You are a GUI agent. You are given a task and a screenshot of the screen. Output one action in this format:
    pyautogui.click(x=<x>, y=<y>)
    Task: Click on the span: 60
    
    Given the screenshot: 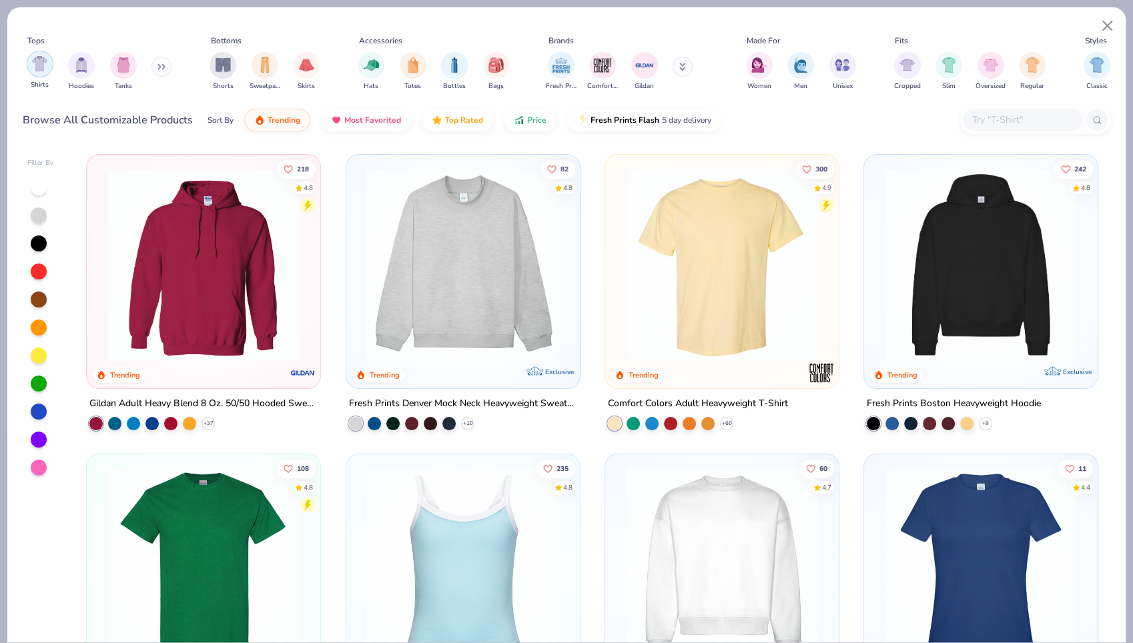 What is the action you would take?
    pyautogui.click(x=824, y=469)
    